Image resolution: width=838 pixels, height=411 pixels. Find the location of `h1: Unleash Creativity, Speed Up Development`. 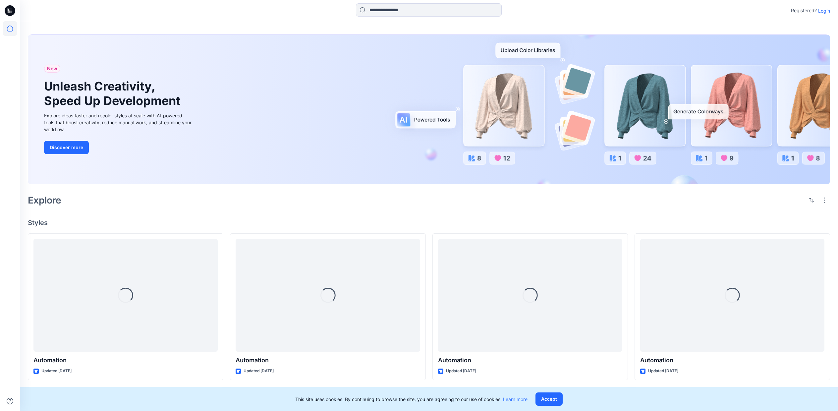

h1: Unleash Creativity, Speed Up Development is located at coordinates (114, 93).